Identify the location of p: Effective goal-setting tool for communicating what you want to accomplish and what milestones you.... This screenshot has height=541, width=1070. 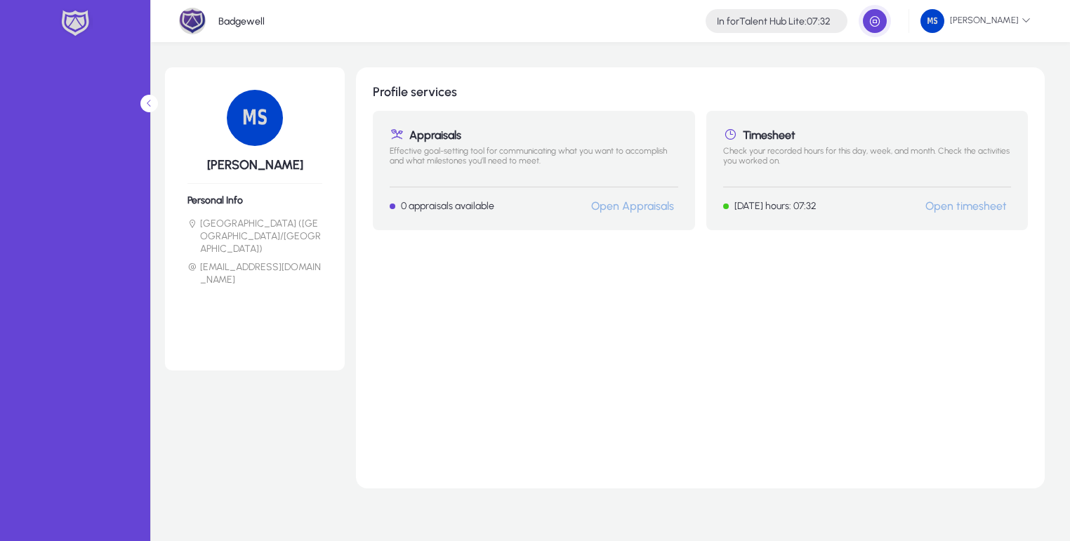
(534, 161).